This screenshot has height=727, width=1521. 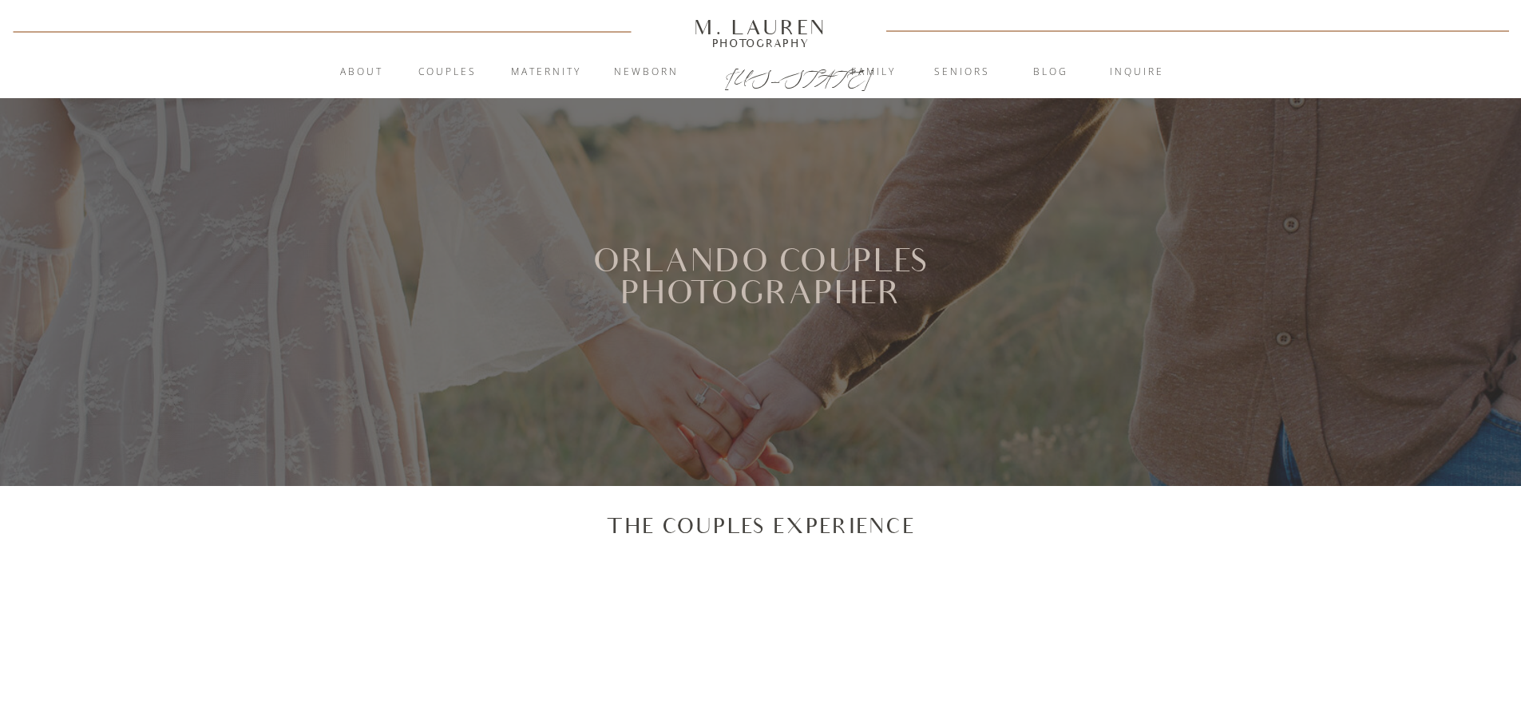 What do you see at coordinates (761, 27) in the screenshot?
I see `div: M. Lauren` at bounding box center [761, 27].